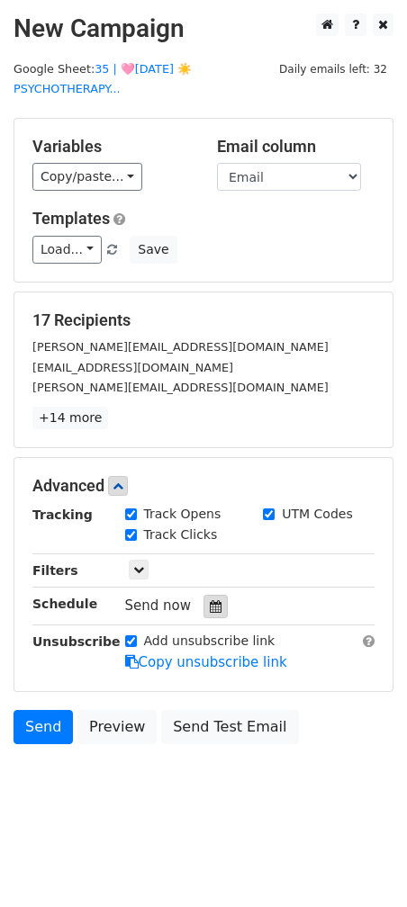 Image resolution: width=407 pixels, height=907 pixels. I want to click on h5: Variables, so click(111, 147).